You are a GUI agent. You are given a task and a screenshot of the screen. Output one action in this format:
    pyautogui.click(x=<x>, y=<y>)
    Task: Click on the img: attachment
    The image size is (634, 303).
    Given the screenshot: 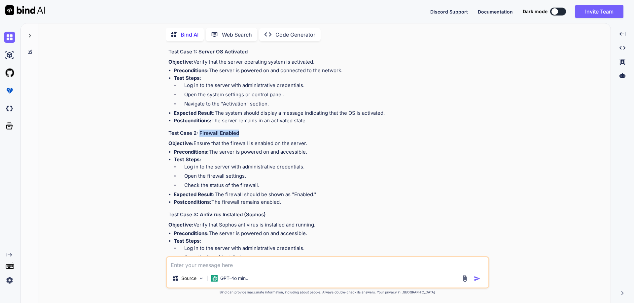 What is the action you would take?
    pyautogui.click(x=464, y=279)
    